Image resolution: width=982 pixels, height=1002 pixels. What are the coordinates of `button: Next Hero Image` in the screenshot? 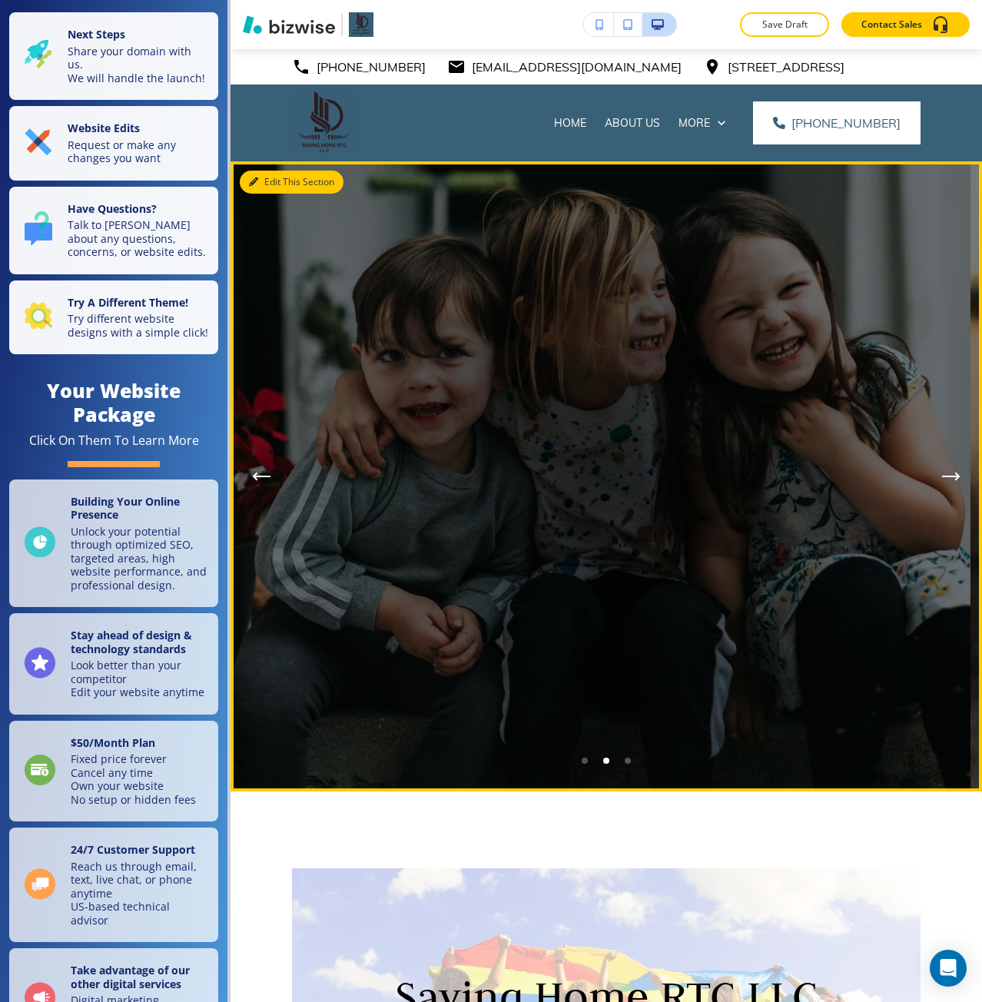 It's located at (951, 476).